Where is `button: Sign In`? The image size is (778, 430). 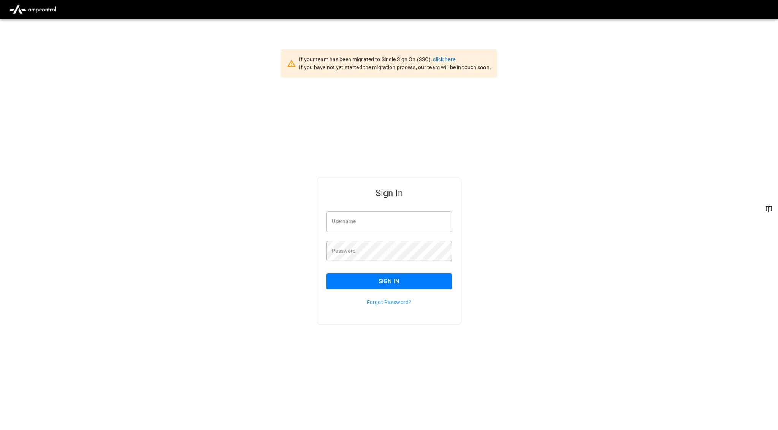
button: Sign In is located at coordinates (389, 281).